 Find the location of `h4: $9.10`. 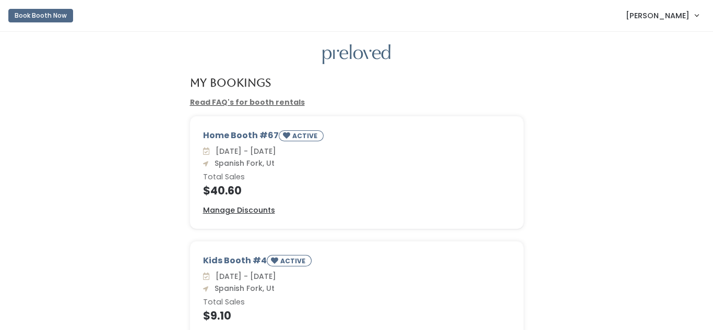

h4: $9.10 is located at coordinates (356, 316).